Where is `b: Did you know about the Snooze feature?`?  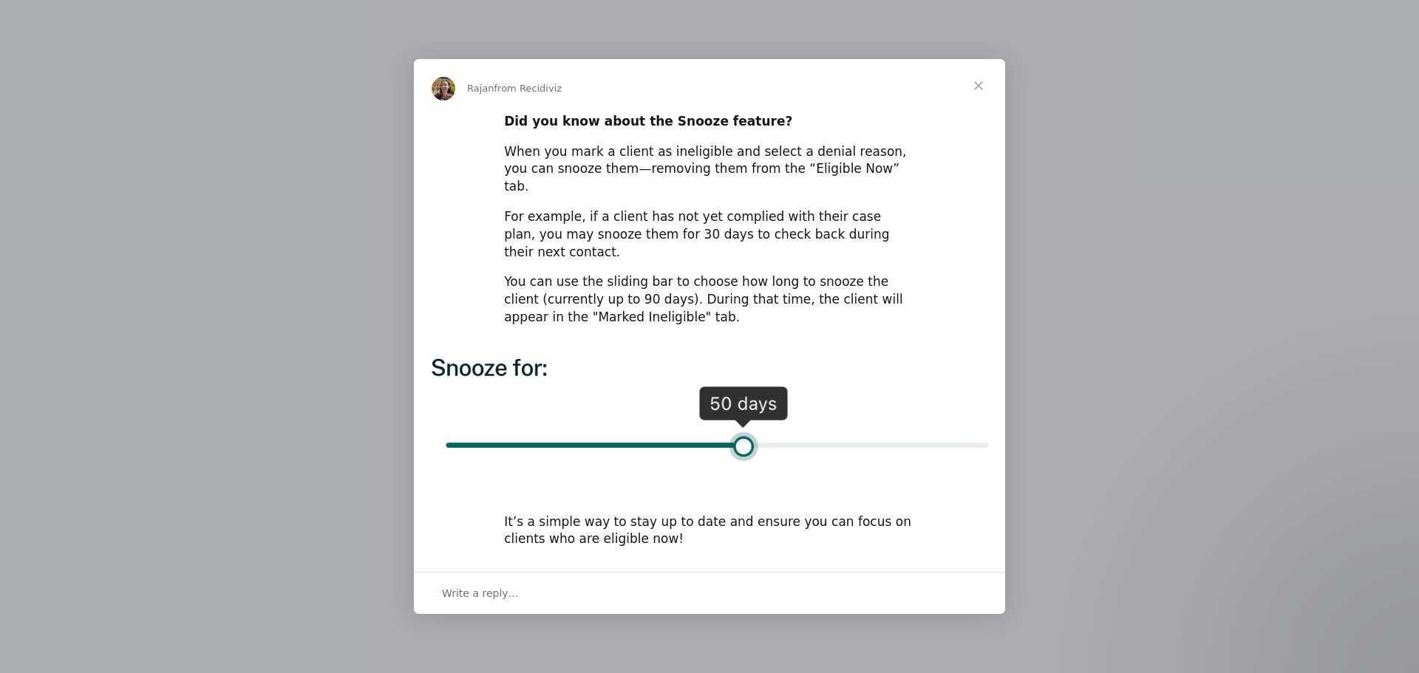 b: Did you know about the Snooze feature? is located at coordinates (648, 121).